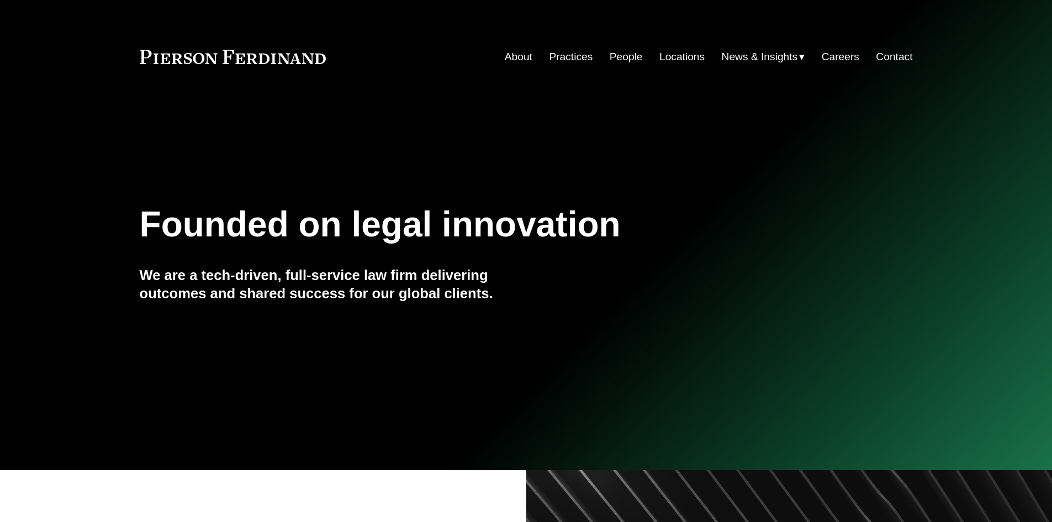 The height and width of the screenshot is (522, 1052). Describe the element at coordinates (519, 57) in the screenshot. I see `a: About` at that location.